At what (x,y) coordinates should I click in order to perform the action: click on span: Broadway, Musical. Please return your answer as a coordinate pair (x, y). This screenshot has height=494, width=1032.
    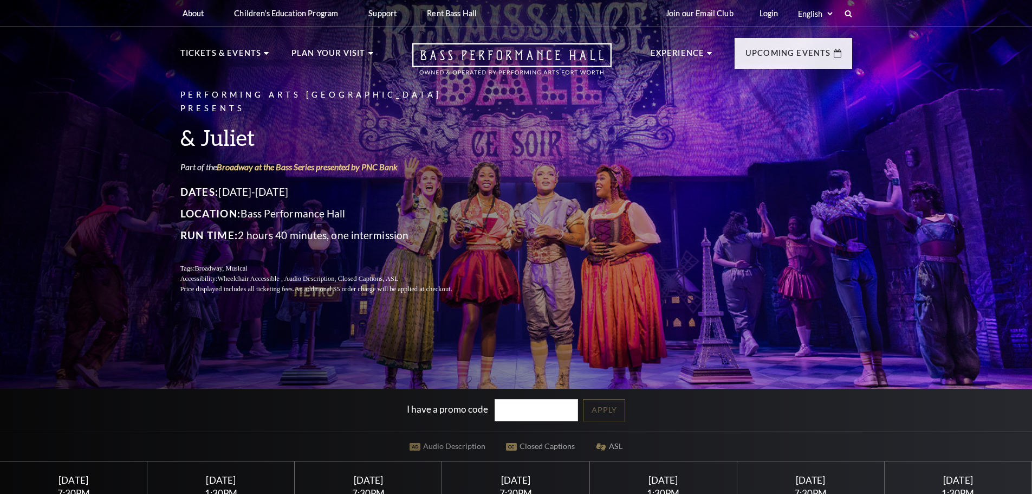
    Looking at the image, I should click on (220, 268).